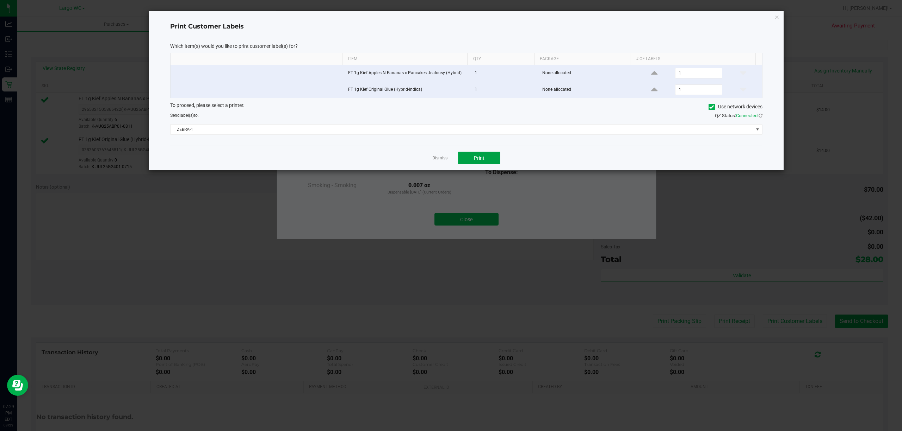  I want to click on span: ZEBRA-1, so click(462, 130).